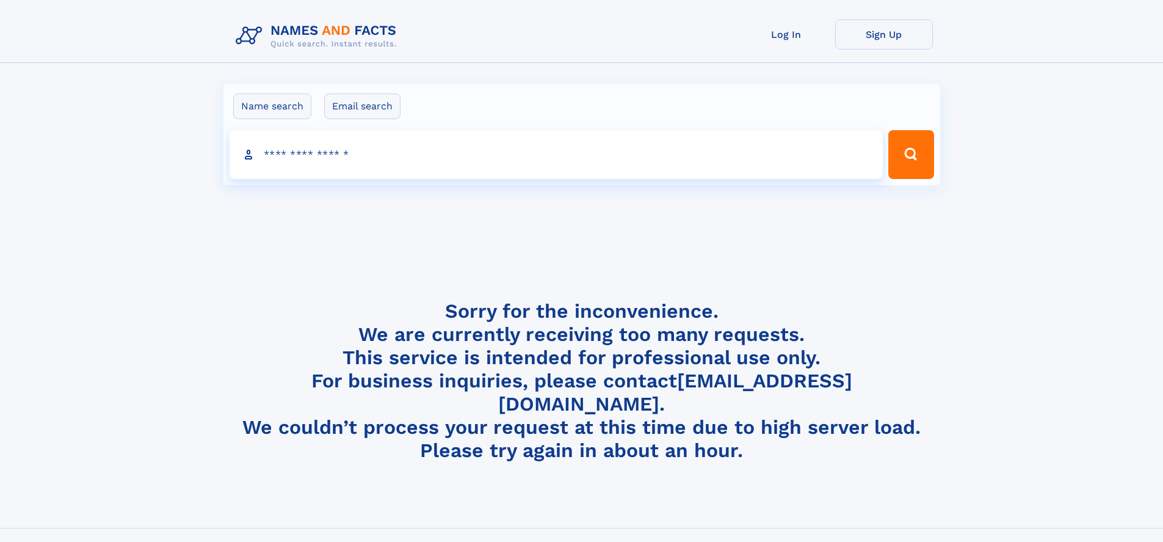 The width and height of the screenshot is (1163, 542). I want to click on label: Name search, so click(272, 106).